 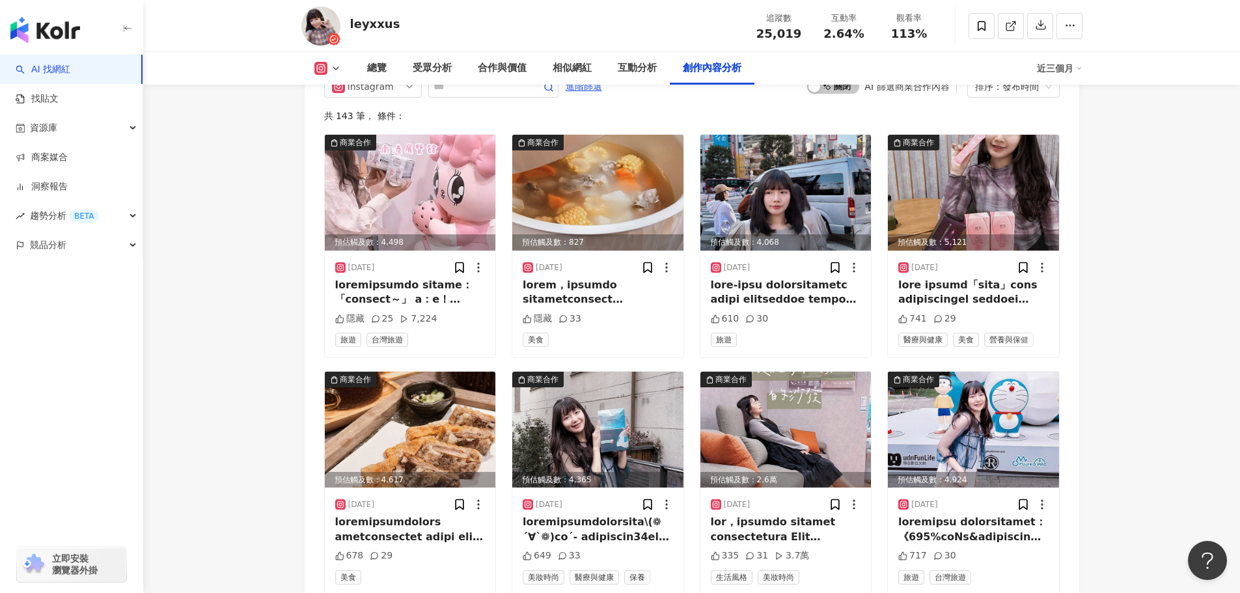 What do you see at coordinates (572, 68) in the screenshot?
I see `div: 相似網紅` at bounding box center [572, 68].